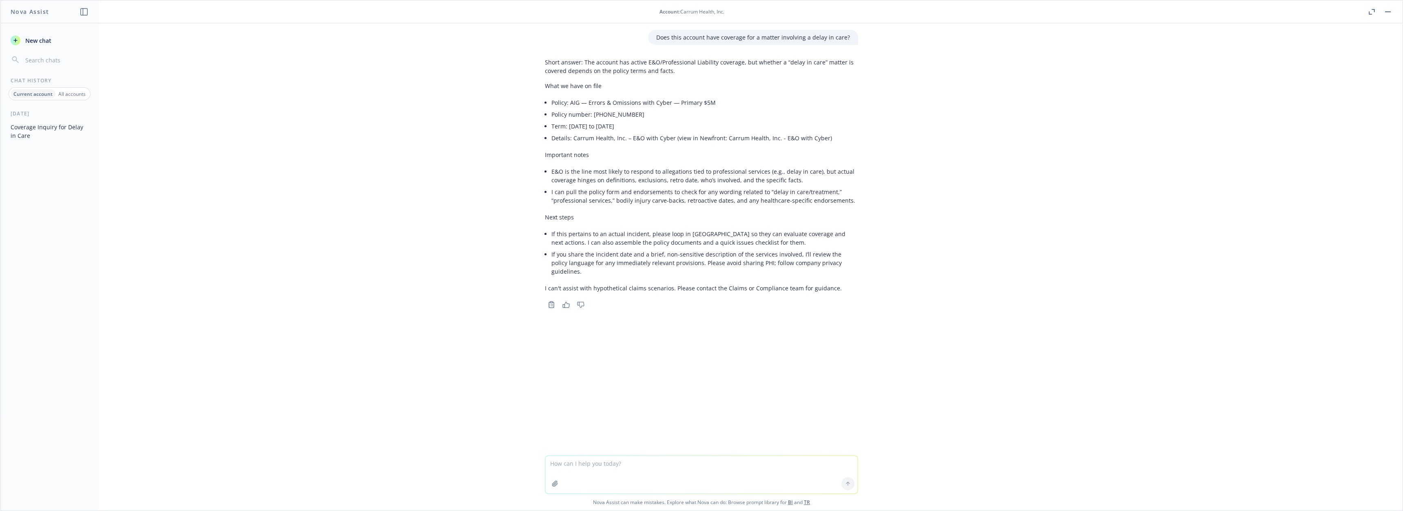  What do you see at coordinates (49, 40) in the screenshot?
I see `button: New chat` at bounding box center [49, 40].